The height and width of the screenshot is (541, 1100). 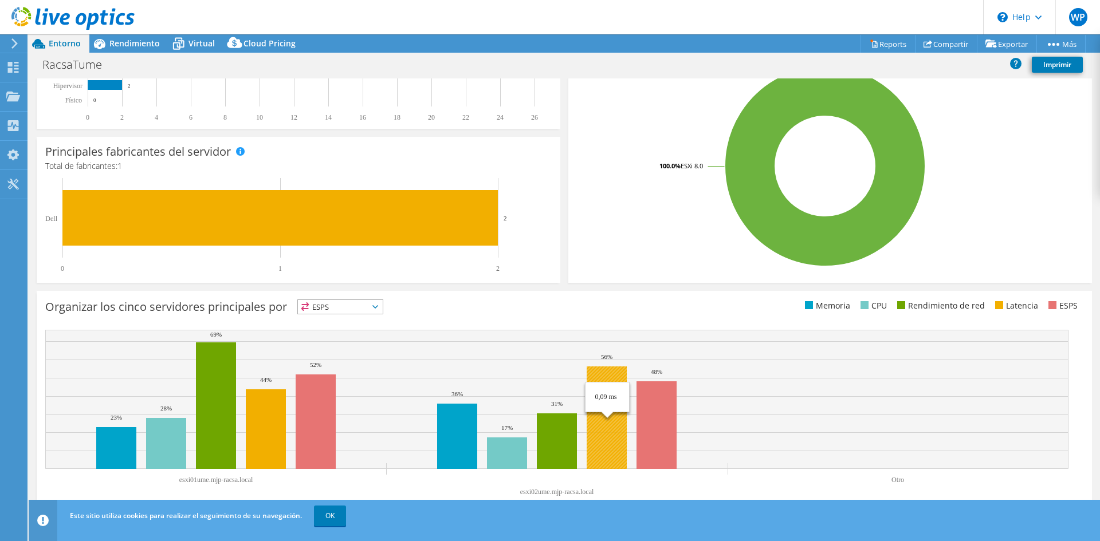 I want to click on text: 8, so click(x=225, y=117).